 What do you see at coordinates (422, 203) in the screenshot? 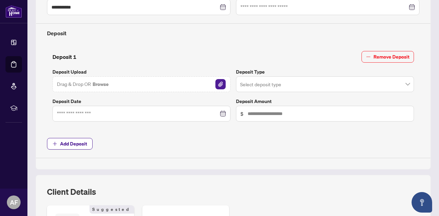
I see `button: Open asap` at bounding box center [422, 203].